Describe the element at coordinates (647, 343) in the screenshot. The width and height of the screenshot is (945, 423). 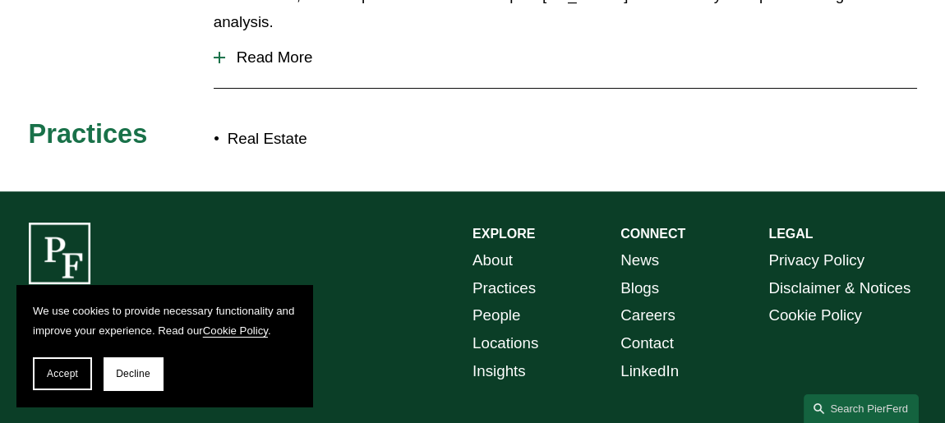
I see `a: Contact` at that location.